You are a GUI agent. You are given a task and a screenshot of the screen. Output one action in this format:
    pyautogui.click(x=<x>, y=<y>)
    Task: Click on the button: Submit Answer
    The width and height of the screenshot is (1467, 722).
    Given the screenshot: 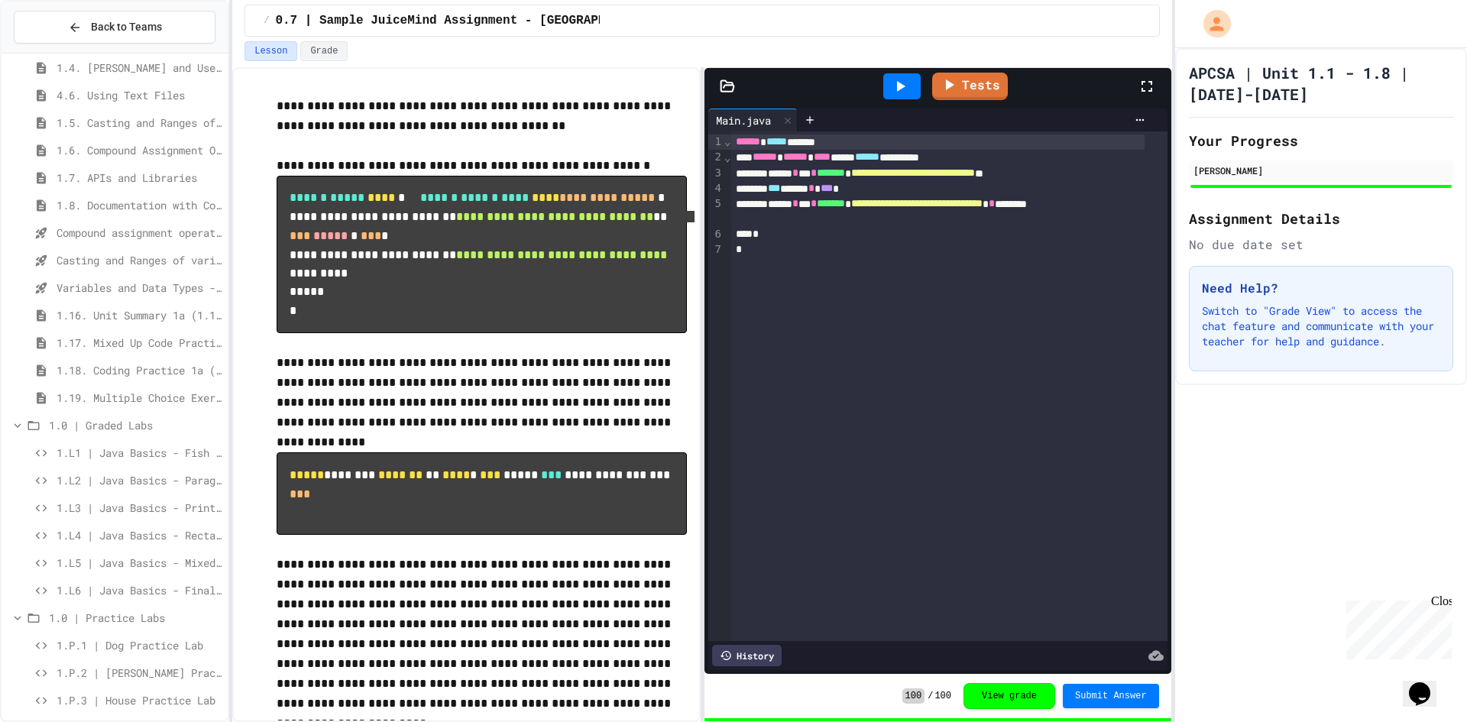 What is the action you would take?
    pyautogui.click(x=1111, y=696)
    